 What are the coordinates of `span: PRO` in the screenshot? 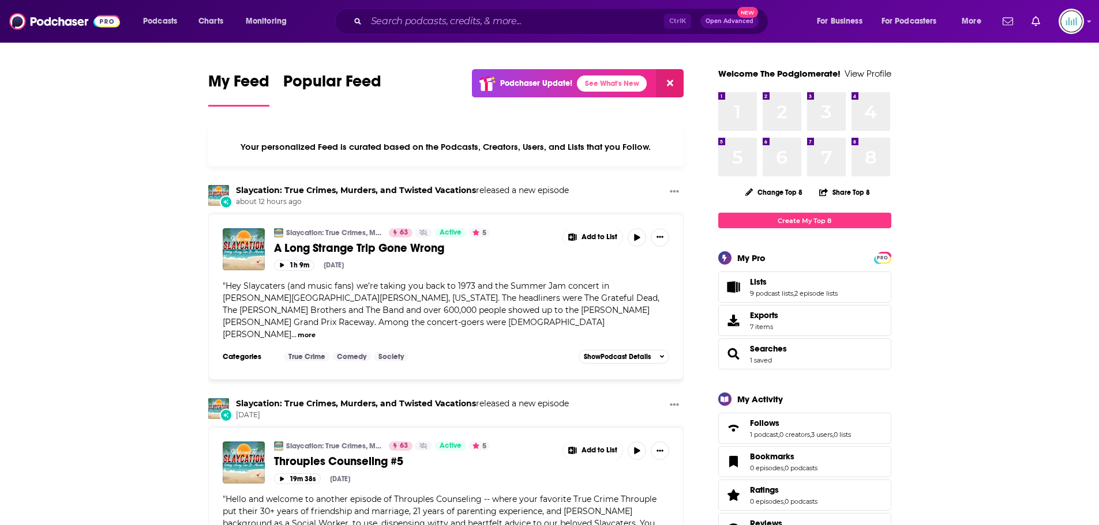 It's located at (882, 258).